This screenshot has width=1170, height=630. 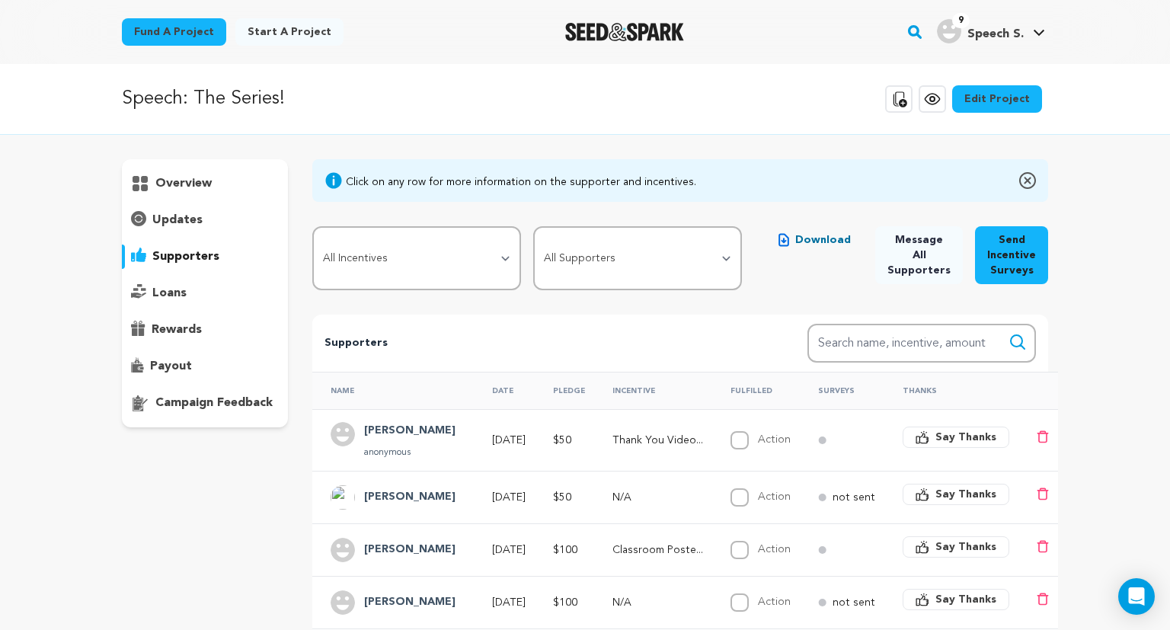 I want to click on th: Thanks, so click(x=952, y=390).